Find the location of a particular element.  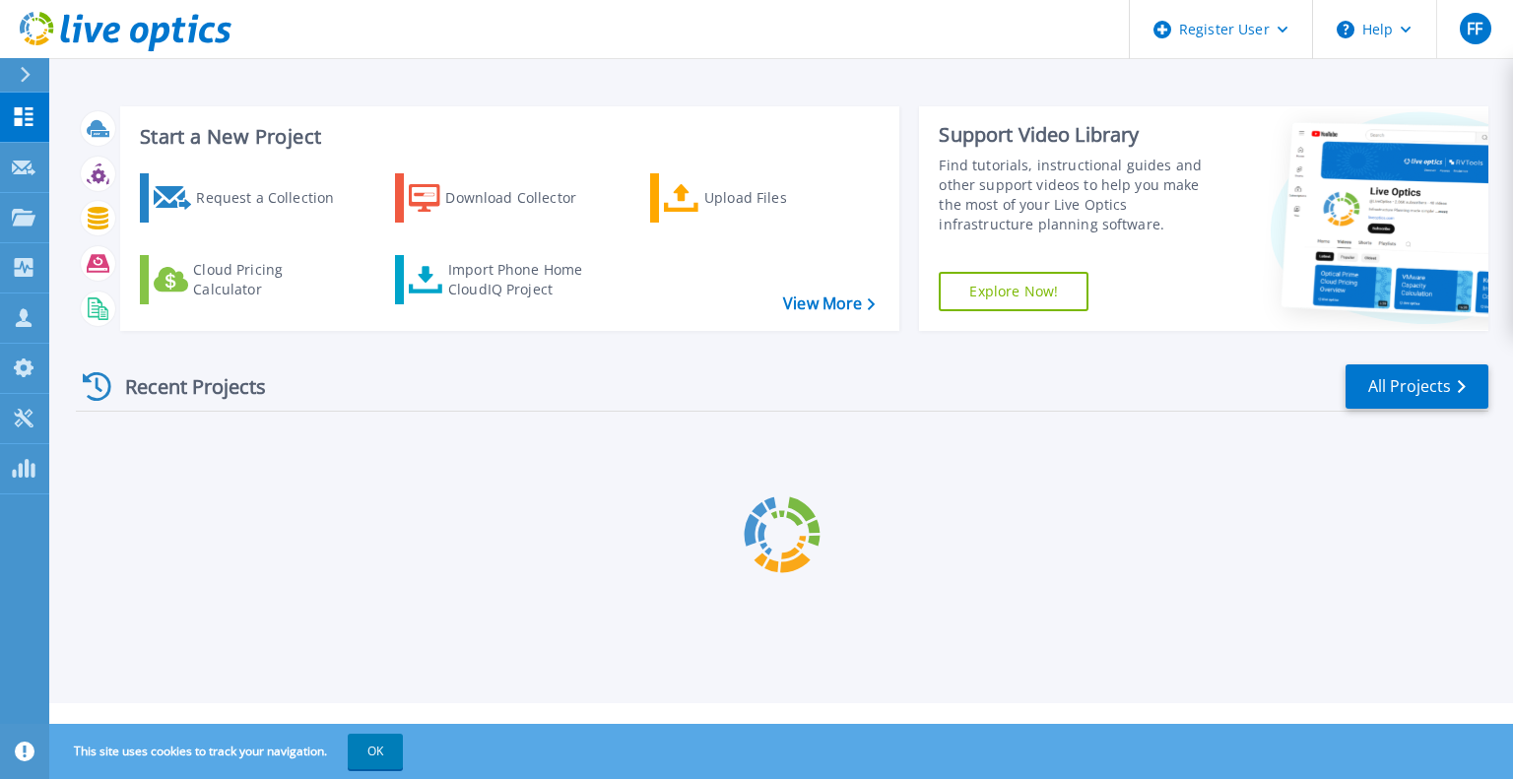

a: Request a Collection is located at coordinates (249, 198).